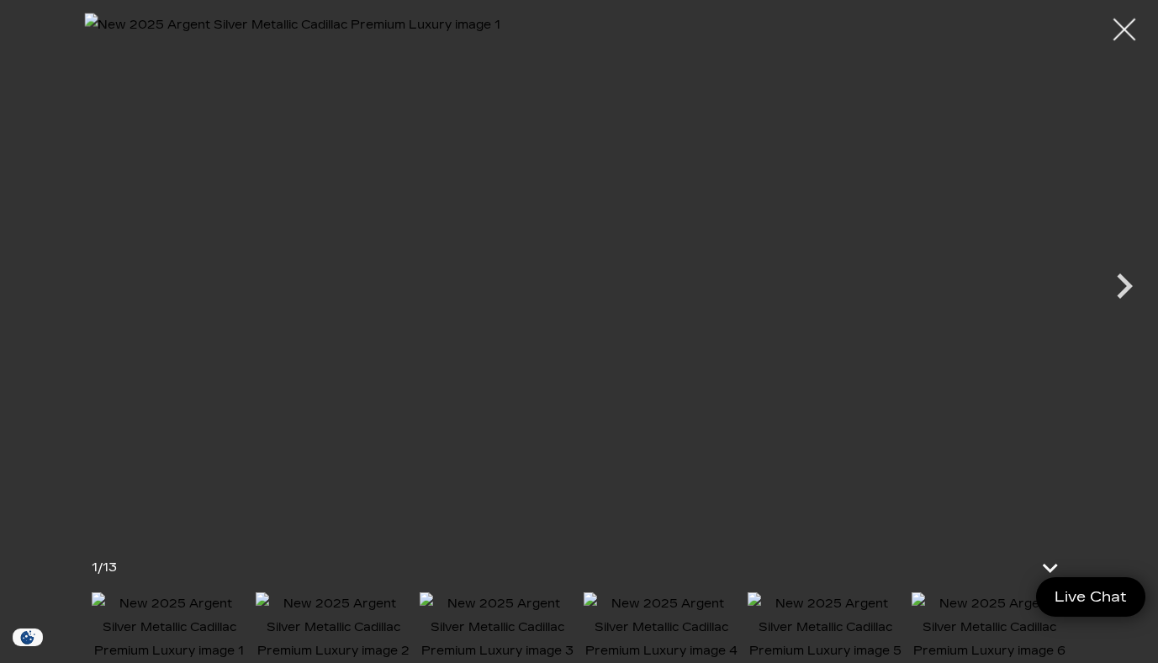 This screenshot has height=663, width=1158. I want to click on a: Live Chat, so click(1091, 596).